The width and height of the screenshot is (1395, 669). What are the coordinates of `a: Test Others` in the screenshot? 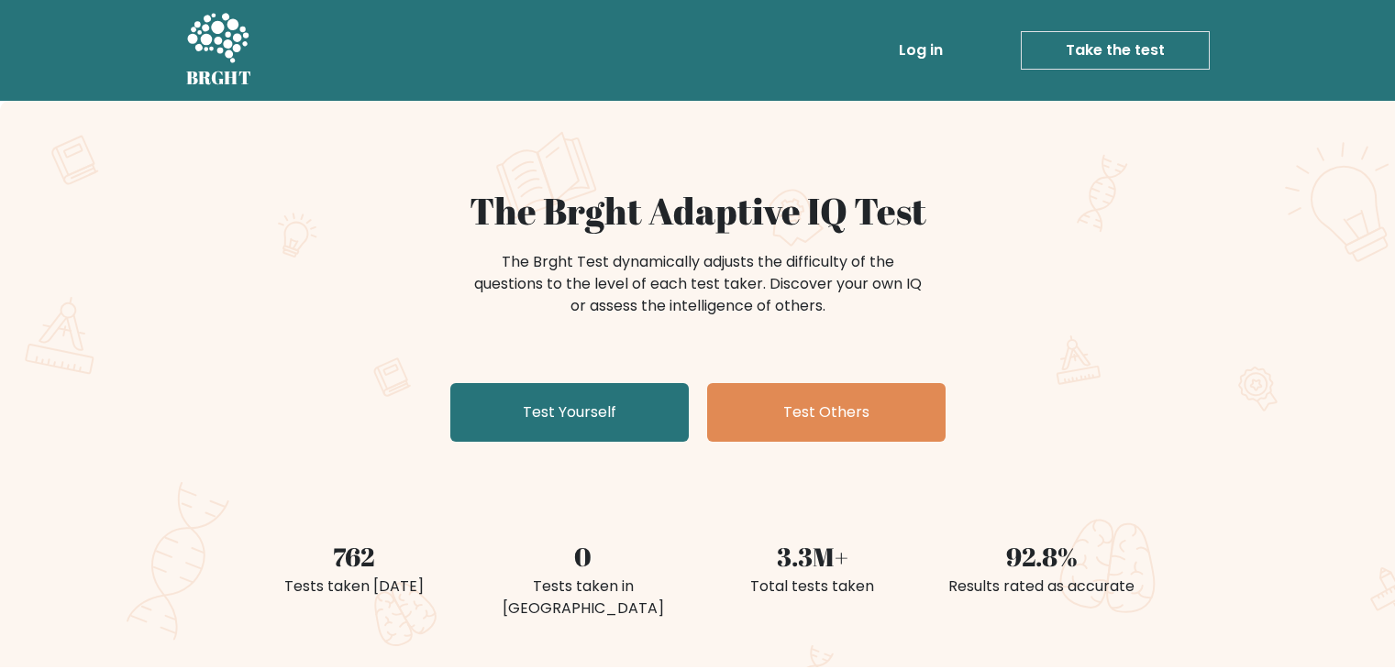 It's located at (826, 413).